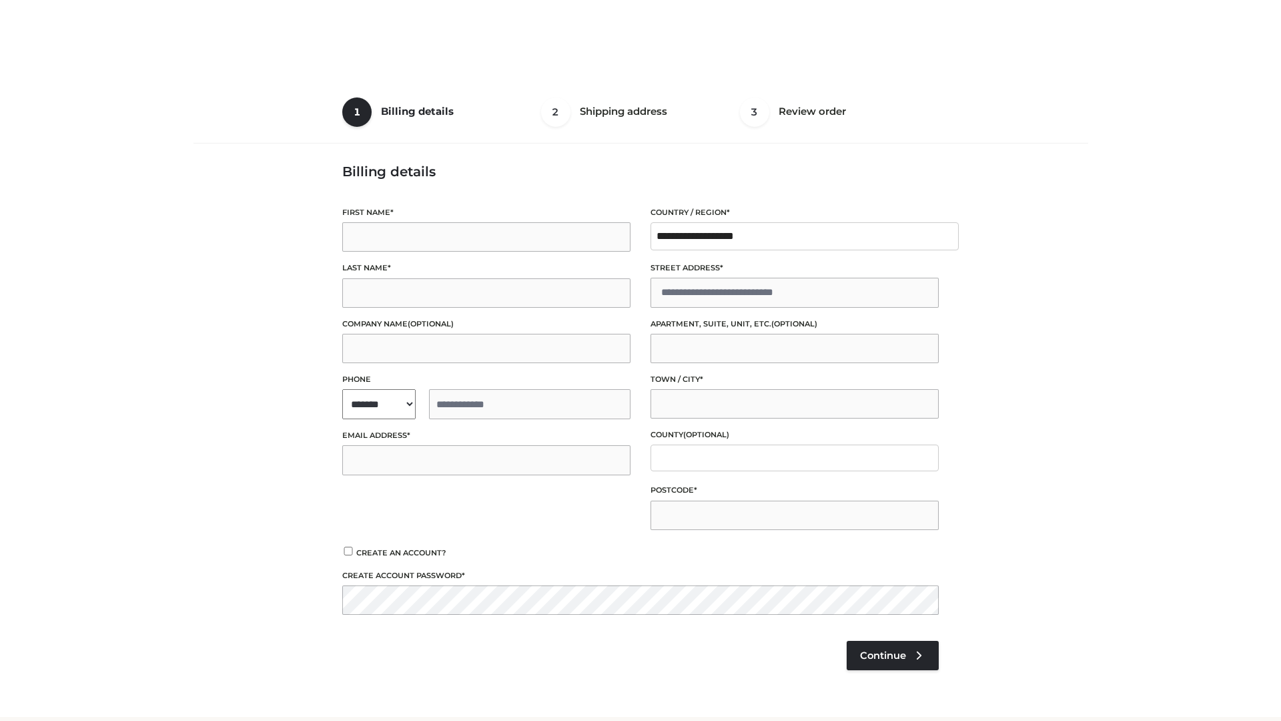 The width and height of the screenshot is (1281, 721). What do you see at coordinates (487, 324) in the screenshot?
I see `label: Company name` at bounding box center [487, 324].